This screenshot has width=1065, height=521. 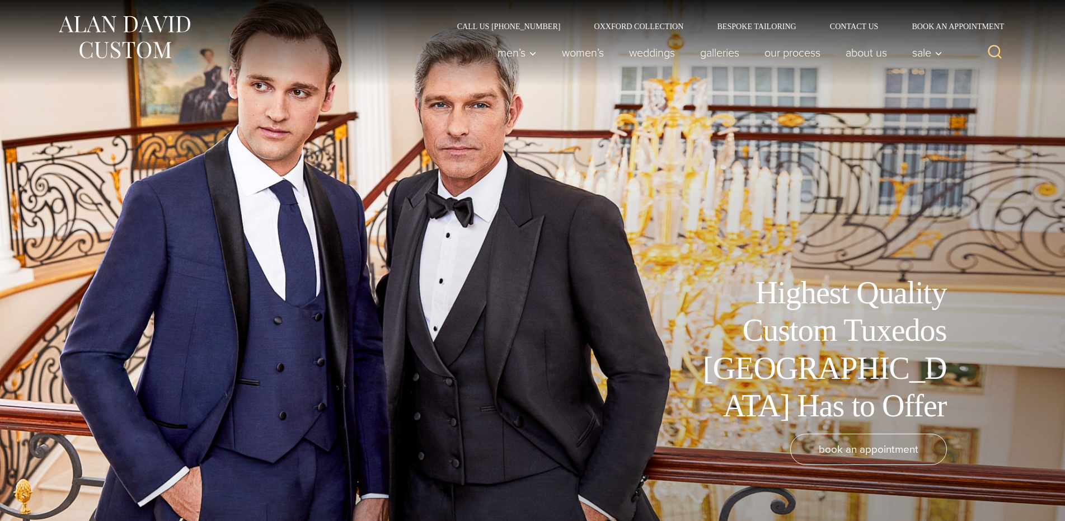 What do you see at coordinates (651, 53) in the screenshot?
I see `a: weddings` at bounding box center [651, 53].